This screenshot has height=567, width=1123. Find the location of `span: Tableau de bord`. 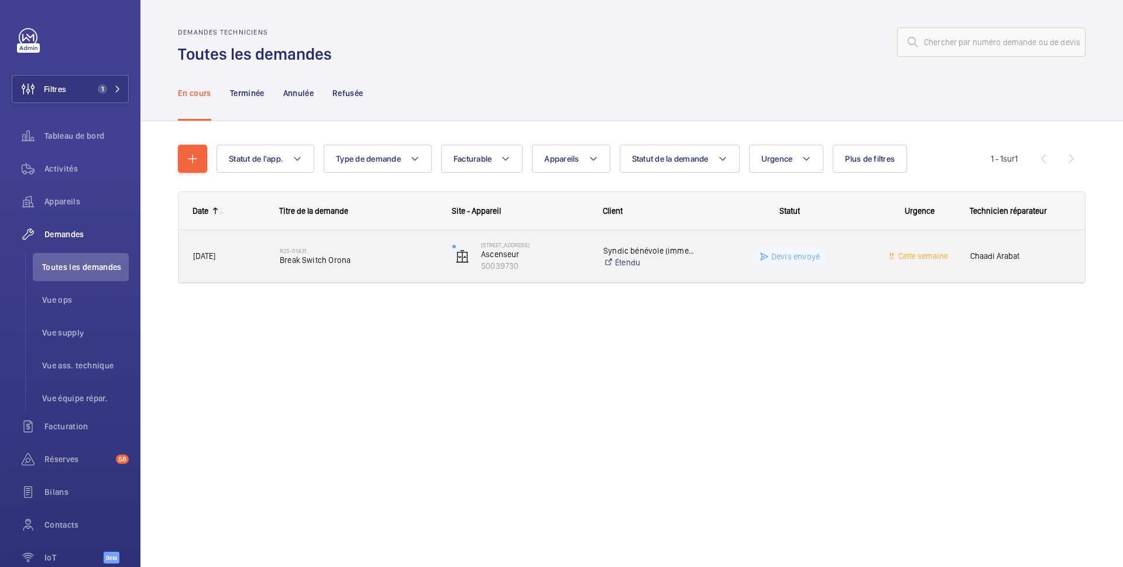

span: Tableau de bord is located at coordinates (87, 136).